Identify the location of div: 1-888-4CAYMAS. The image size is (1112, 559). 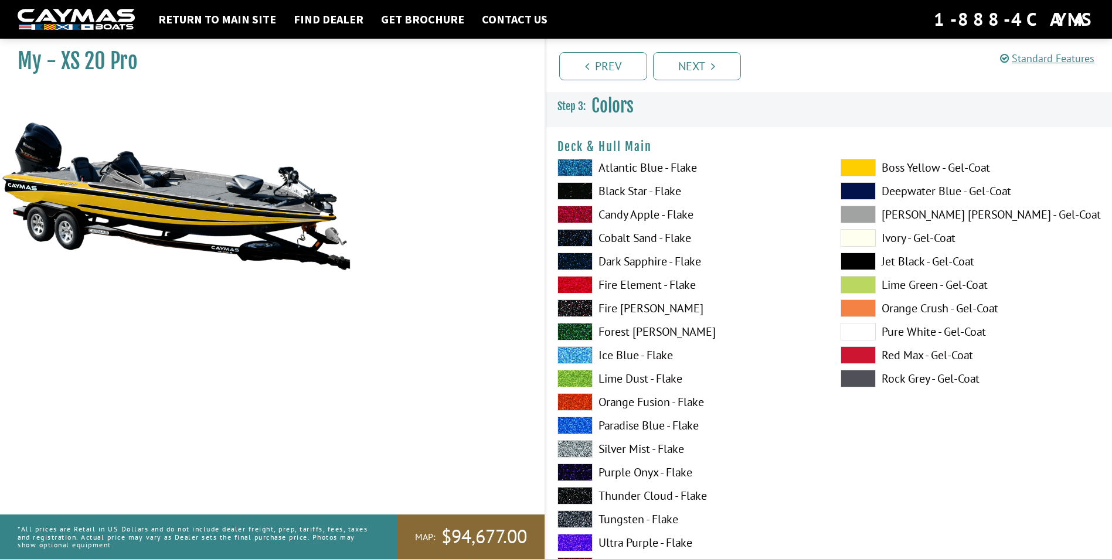
(1014, 19).